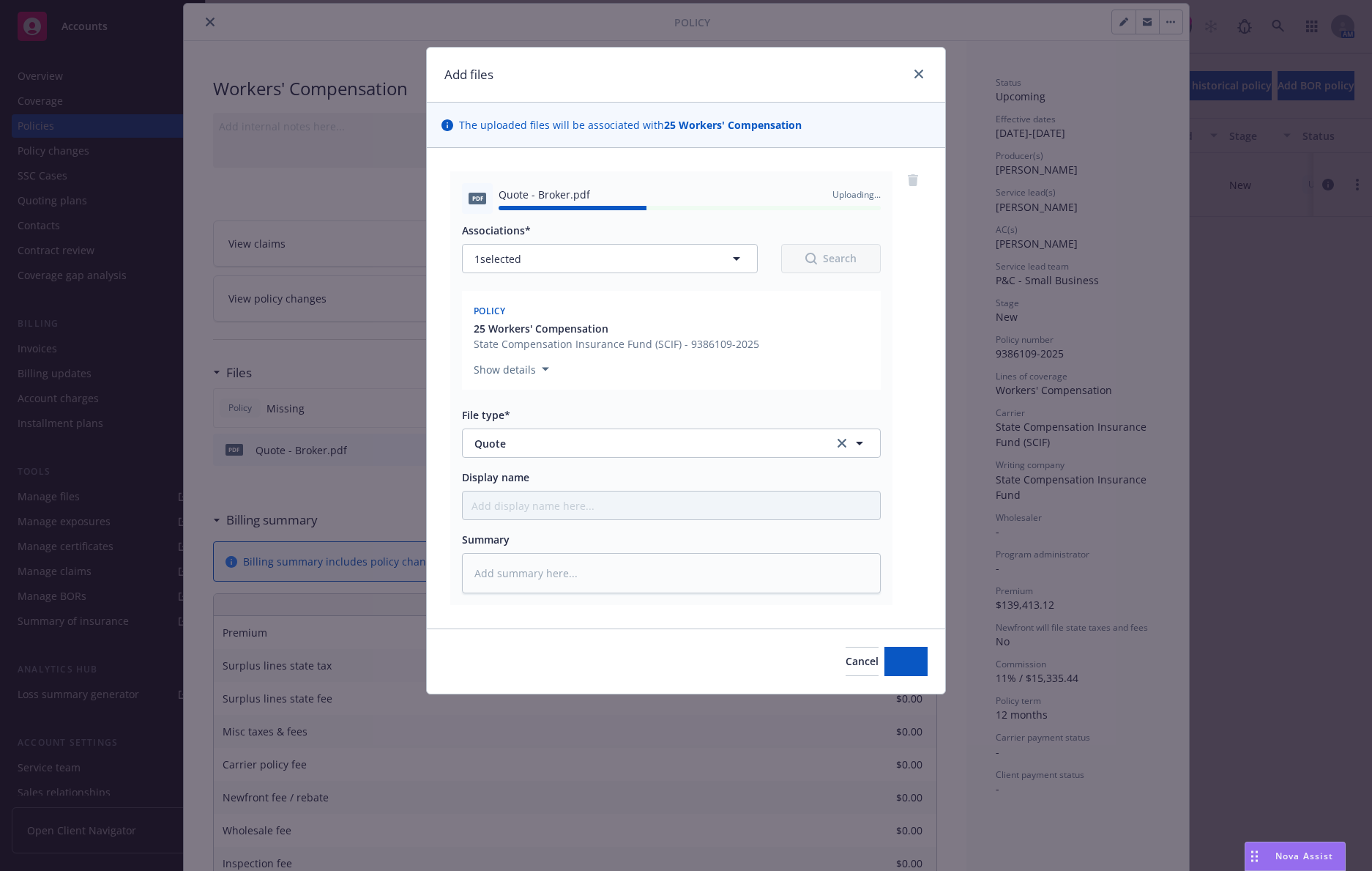  I want to click on a: clear selection, so click(842, 443).